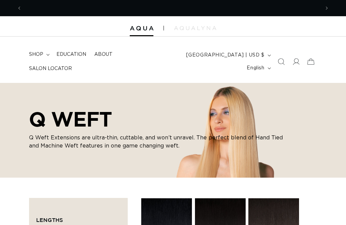 The image size is (346, 225). Describe the element at coordinates (195, 28) in the screenshot. I see `img: aqualyna.com` at that location.